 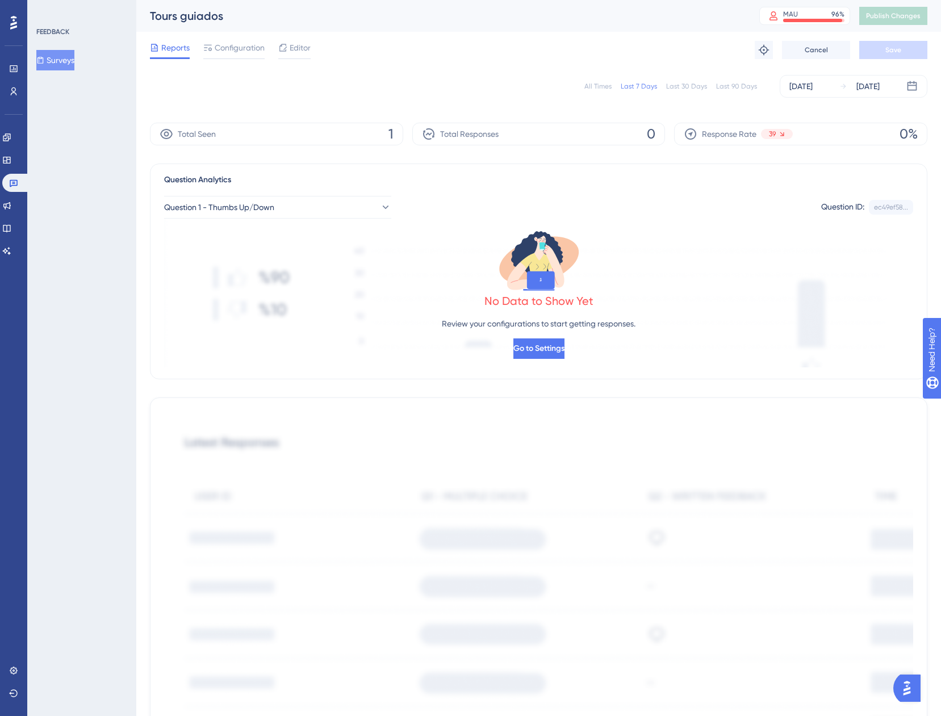 What do you see at coordinates (772, 134) in the screenshot?
I see `span: 39` at bounding box center [772, 134].